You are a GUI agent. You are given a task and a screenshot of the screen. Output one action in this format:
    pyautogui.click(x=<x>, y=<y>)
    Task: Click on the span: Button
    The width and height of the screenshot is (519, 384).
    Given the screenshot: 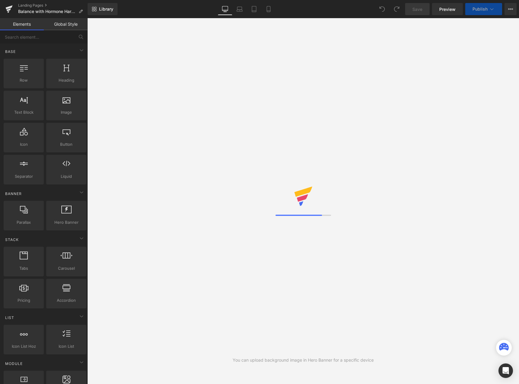 What is the action you would take?
    pyautogui.click(x=66, y=144)
    